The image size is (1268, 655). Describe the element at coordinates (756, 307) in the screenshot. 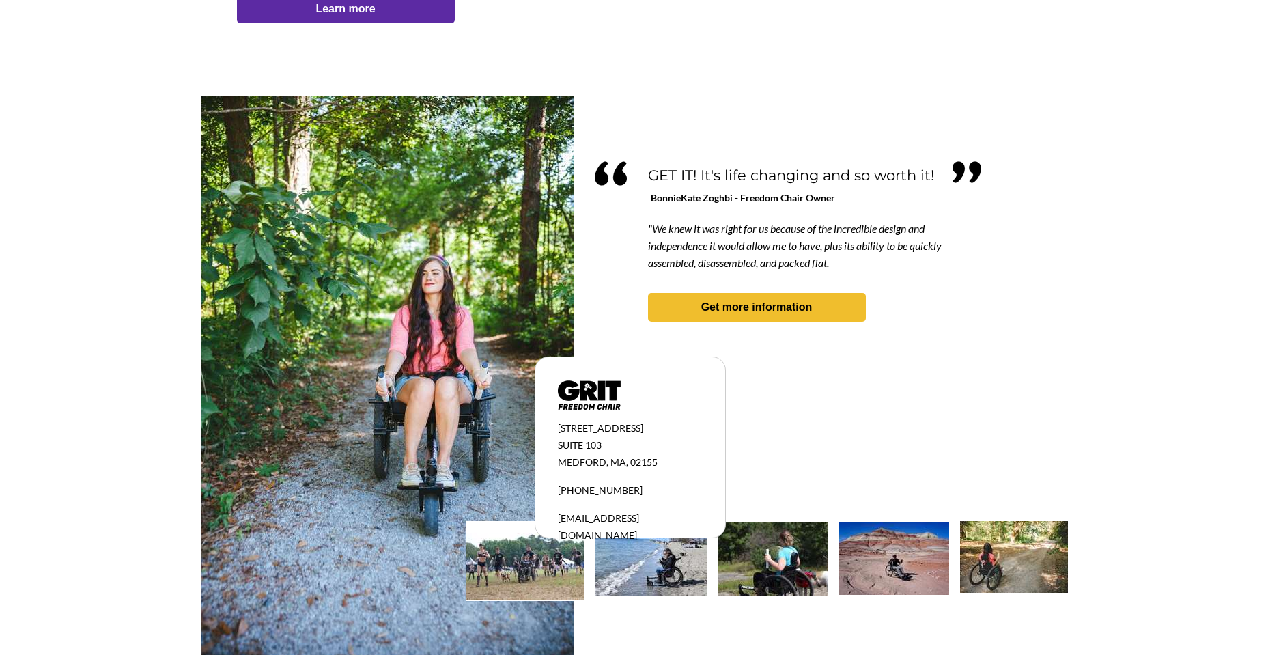

I see `strong: Get more information` at that location.